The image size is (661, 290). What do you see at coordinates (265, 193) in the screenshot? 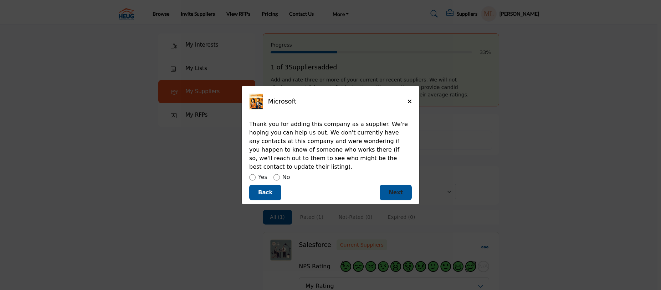
I see `span: Back` at bounding box center [265, 193].